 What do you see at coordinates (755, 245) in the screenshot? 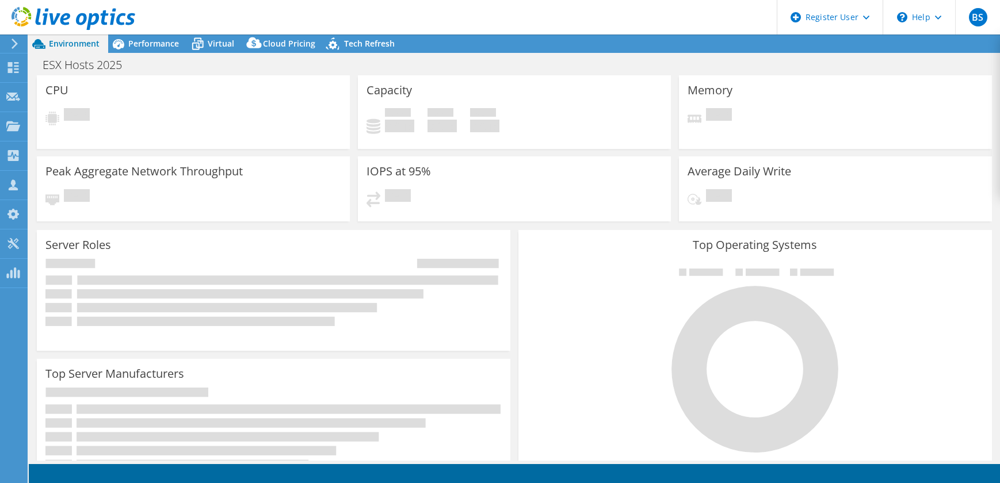
I see `h3: Top Operating Systems` at bounding box center [755, 245].